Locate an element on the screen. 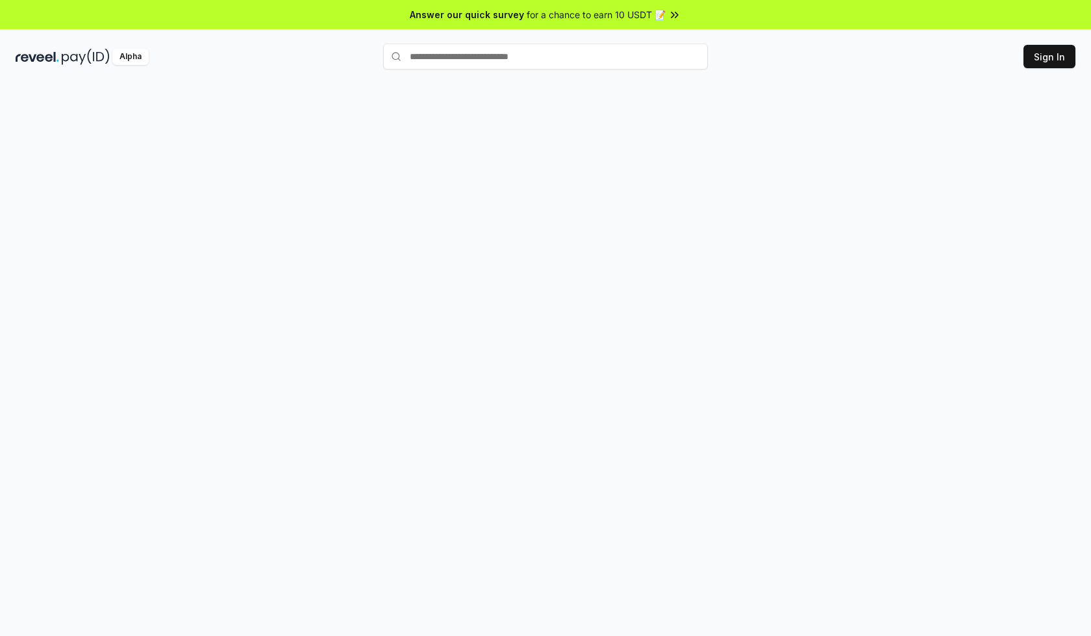  span: for a chance to earn 10 USDT 📝 is located at coordinates (596, 14).